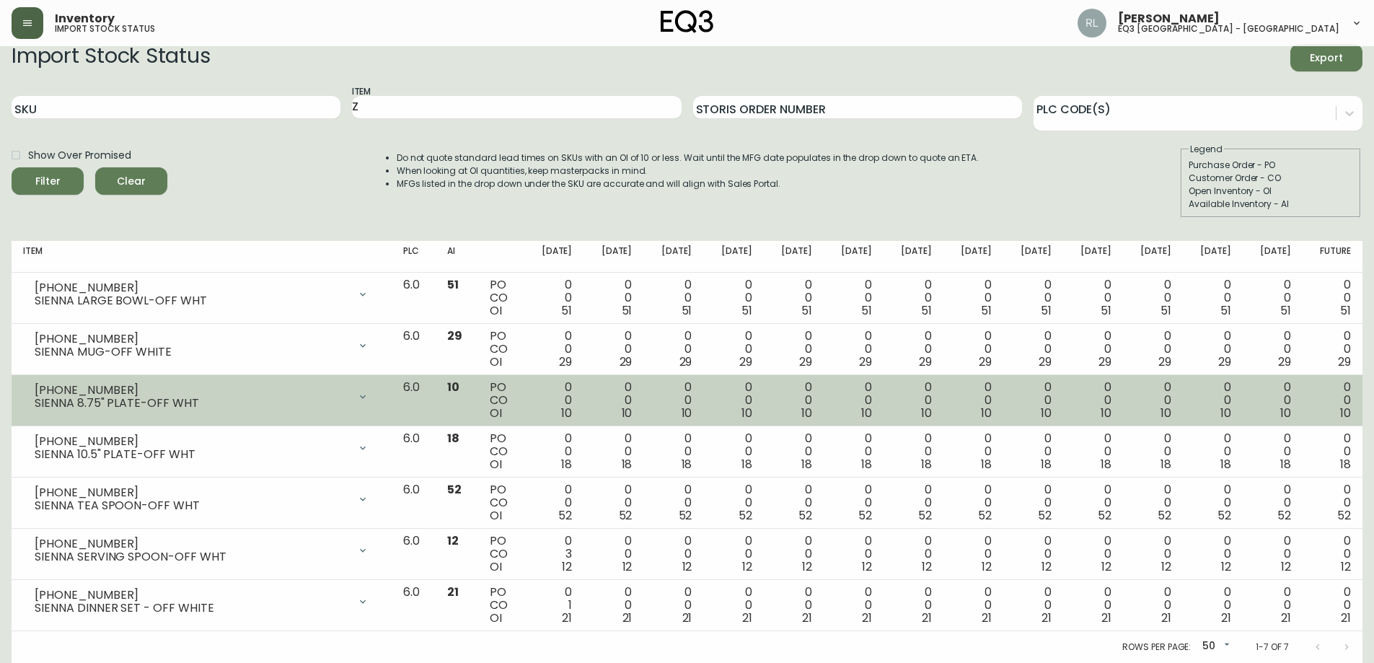 The height and width of the screenshot is (663, 1374). I want to click on div: SIENNA 10.5" PLATE-OFF WHT, so click(191, 455).